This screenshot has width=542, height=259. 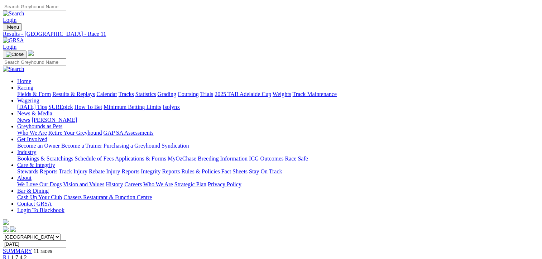 What do you see at coordinates (278, 159) in the screenshot?
I see `div: Industry` at bounding box center [278, 159].